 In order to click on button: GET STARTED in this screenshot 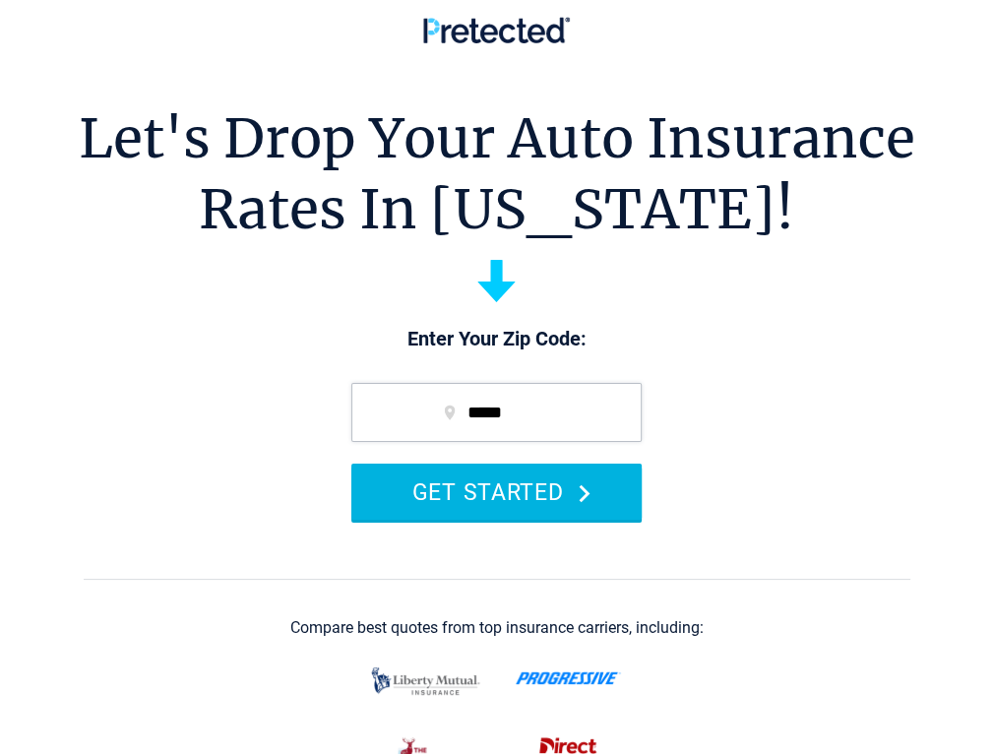, I will do `click(496, 491)`.